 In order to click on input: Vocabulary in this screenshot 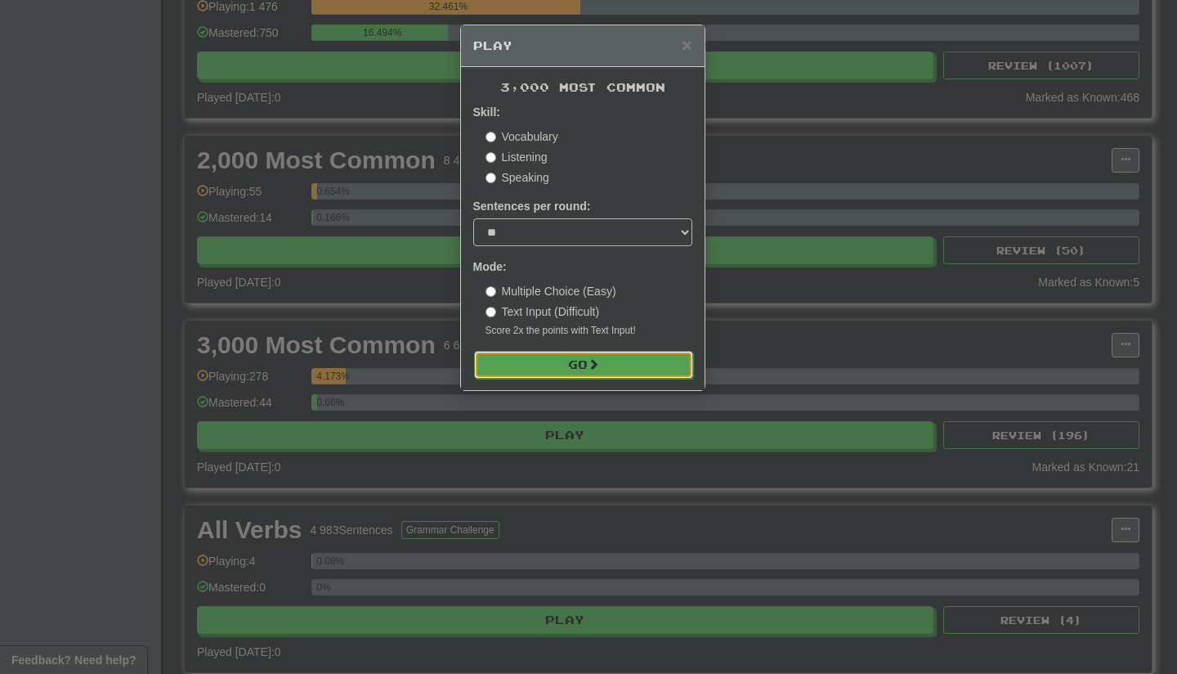, I will do `click(491, 137)`.